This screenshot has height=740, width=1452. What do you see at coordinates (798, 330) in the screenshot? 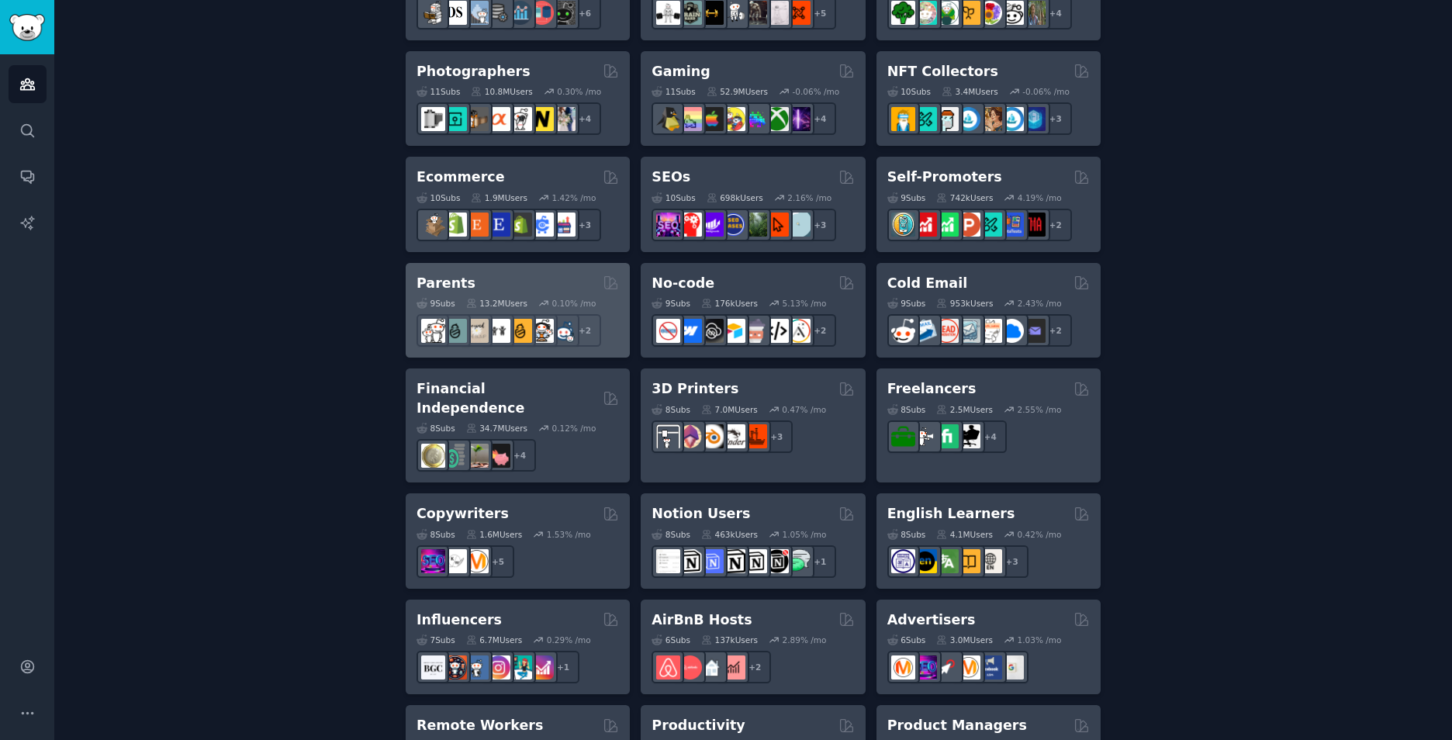
I see `img: Adalo` at bounding box center [798, 330].